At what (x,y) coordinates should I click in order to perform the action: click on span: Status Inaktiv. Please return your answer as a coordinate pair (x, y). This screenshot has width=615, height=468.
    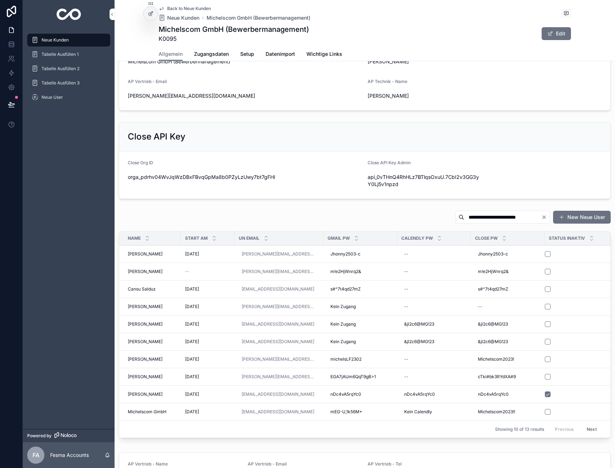
    Looking at the image, I should click on (567, 238).